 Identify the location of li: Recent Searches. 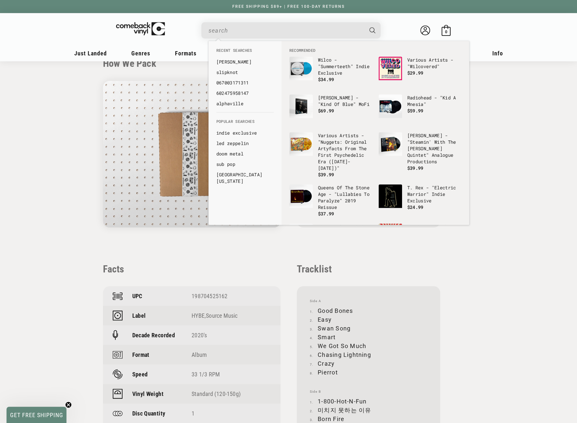
(245, 52).